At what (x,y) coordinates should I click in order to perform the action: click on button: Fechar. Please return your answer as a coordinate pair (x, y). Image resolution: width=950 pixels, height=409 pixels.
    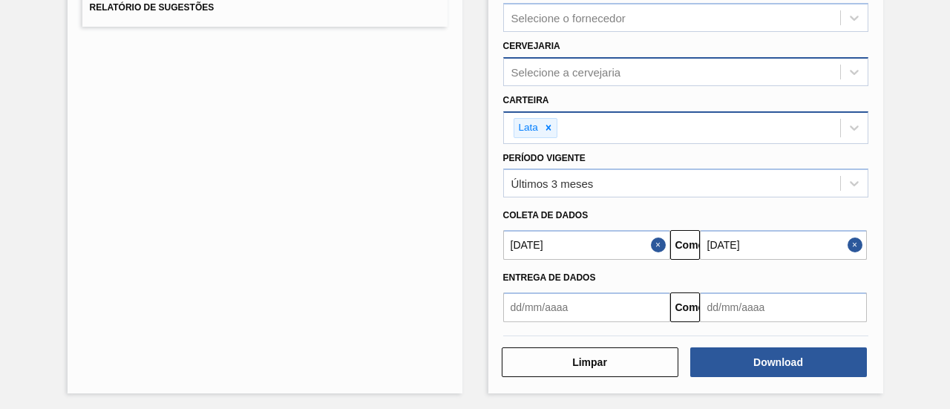
    Looking at the image, I should click on (661, 245).